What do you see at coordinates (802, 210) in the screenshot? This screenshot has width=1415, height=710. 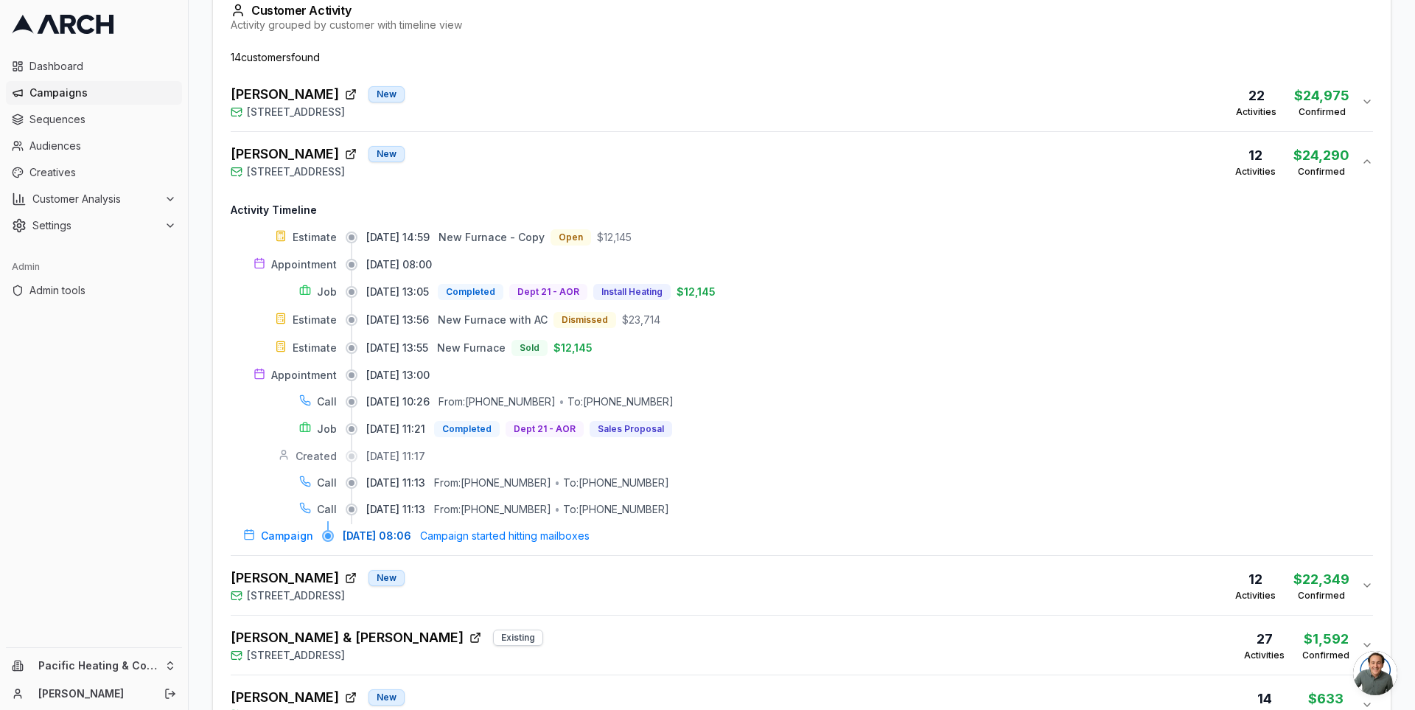 I see `h4: Activity Timeline` at bounding box center [802, 210].